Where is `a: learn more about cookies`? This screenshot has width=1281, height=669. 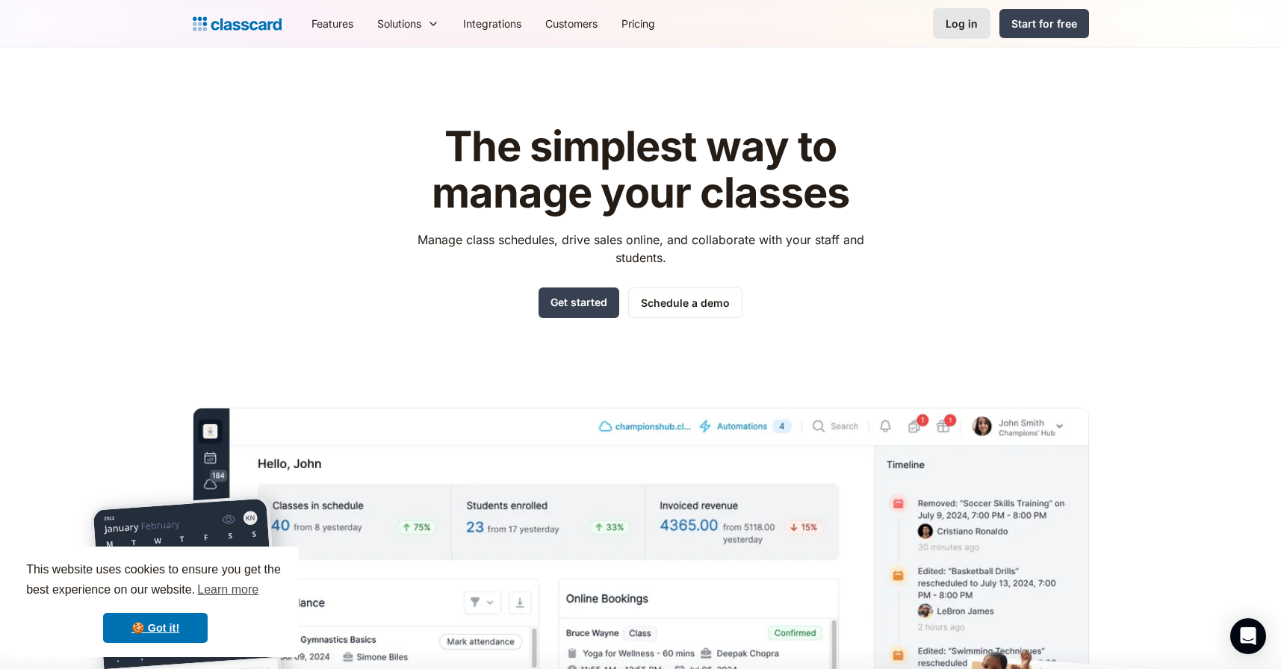 a: learn more about cookies is located at coordinates (228, 590).